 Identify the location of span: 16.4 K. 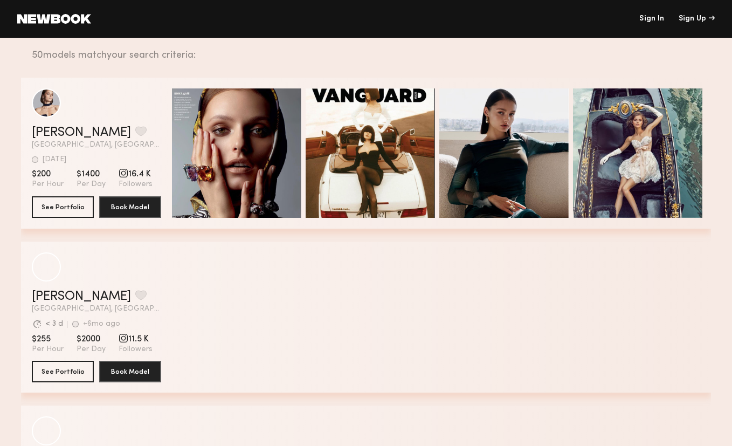
(135, 174).